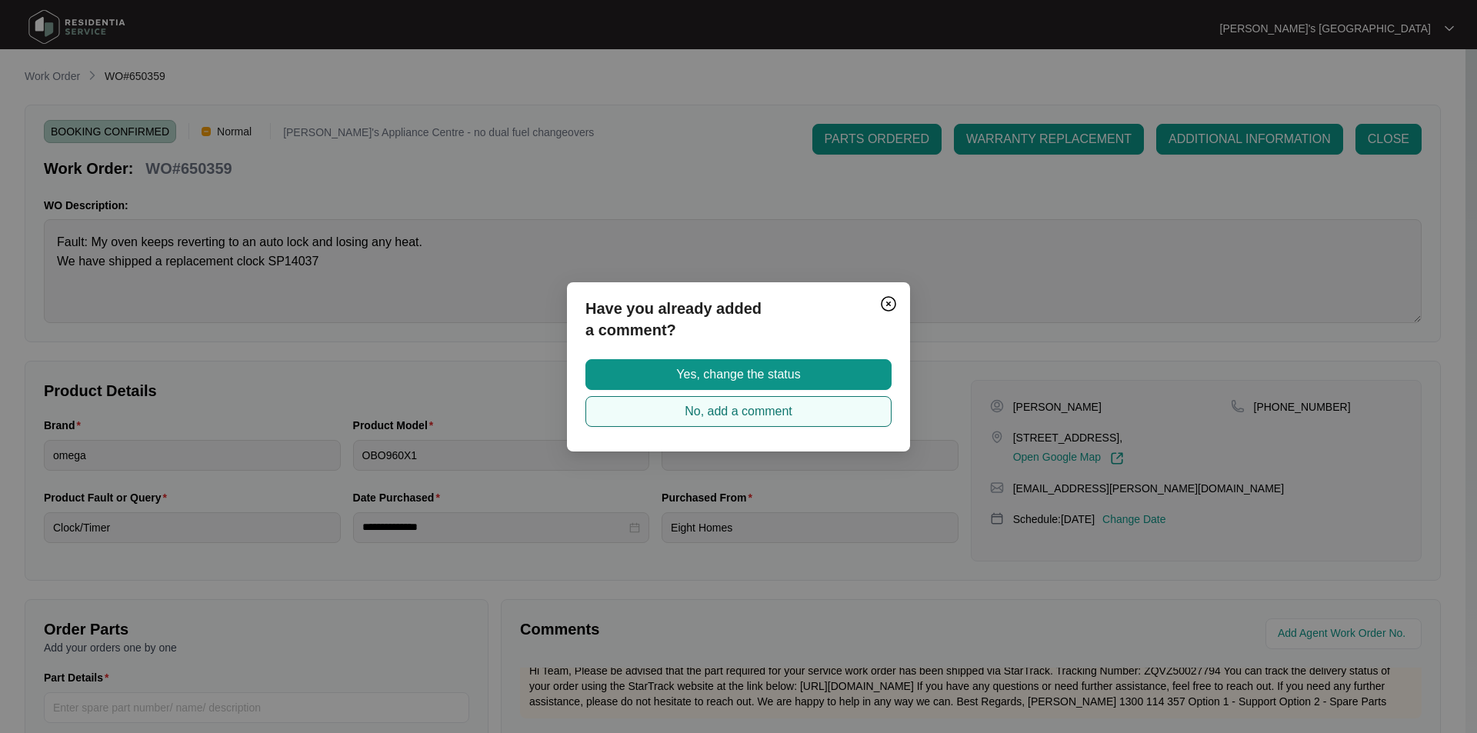 Image resolution: width=1477 pixels, height=733 pixels. I want to click on button: Close, so click(888, 304).